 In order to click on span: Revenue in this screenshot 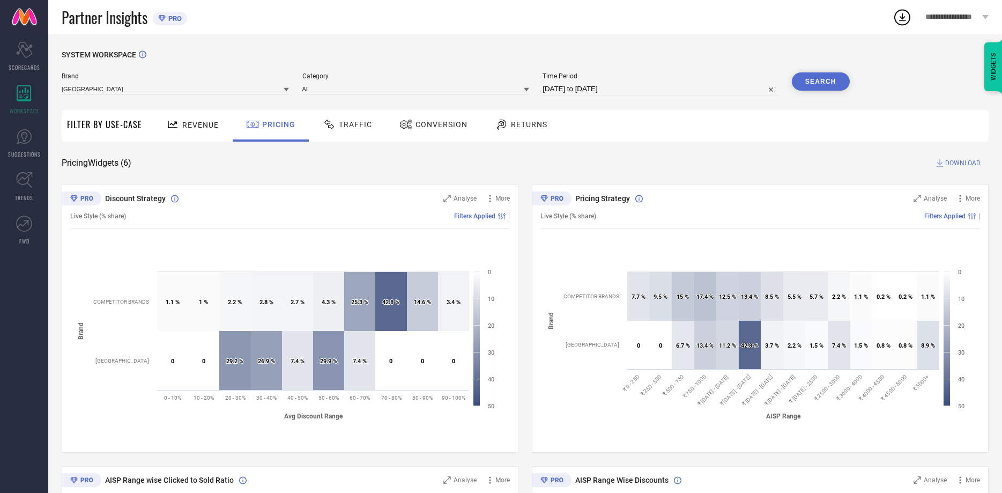, I will do `click(200, 125)`.